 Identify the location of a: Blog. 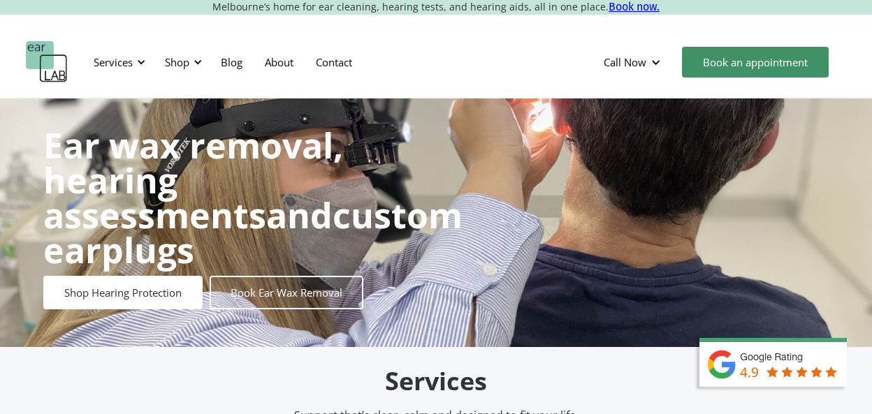
(231, 62).